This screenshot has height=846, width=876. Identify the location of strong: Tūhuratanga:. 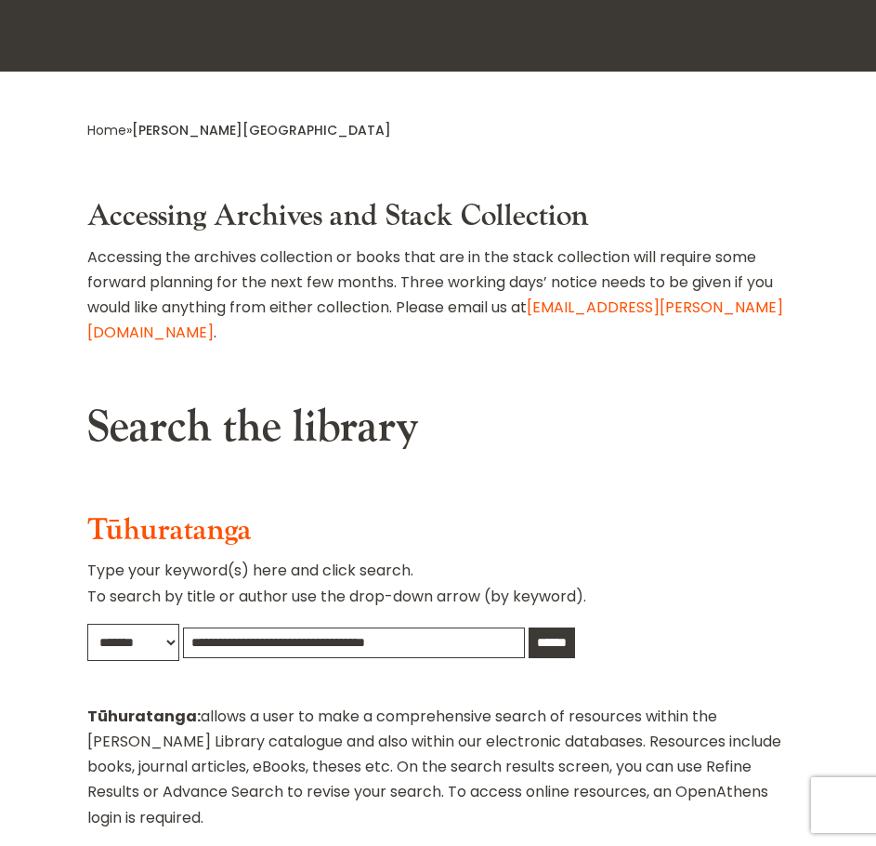
(144, 715).